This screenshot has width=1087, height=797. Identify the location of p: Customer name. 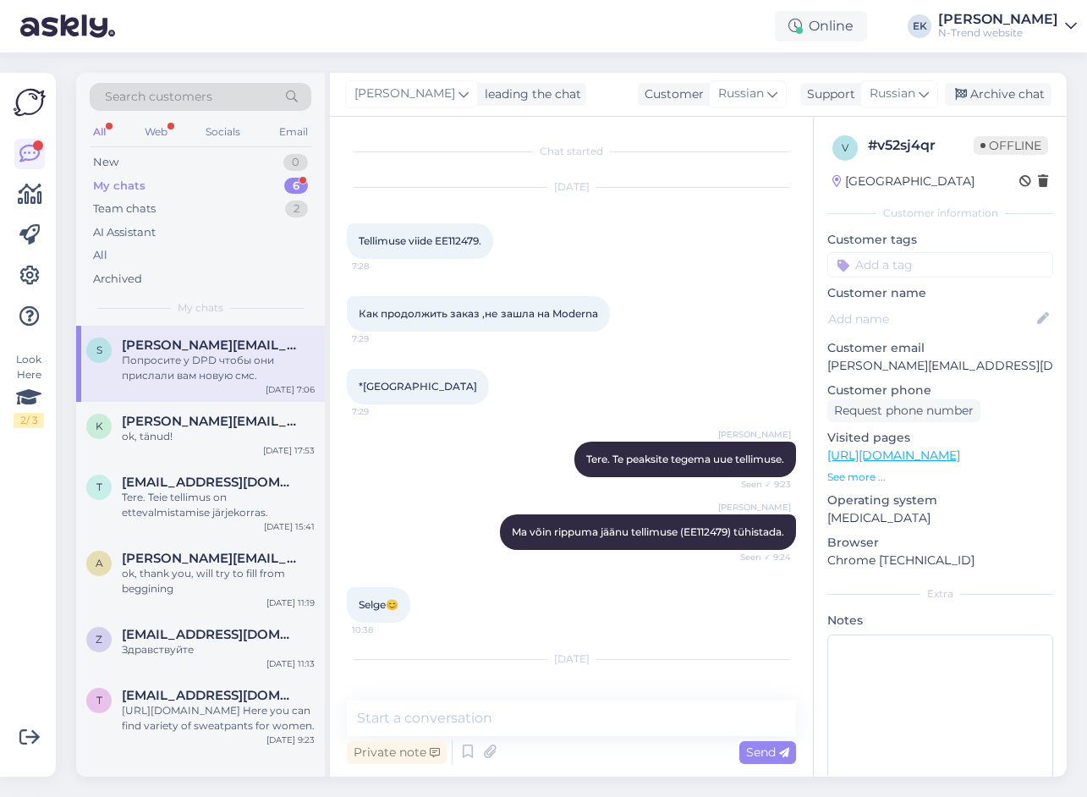
(940, 293).